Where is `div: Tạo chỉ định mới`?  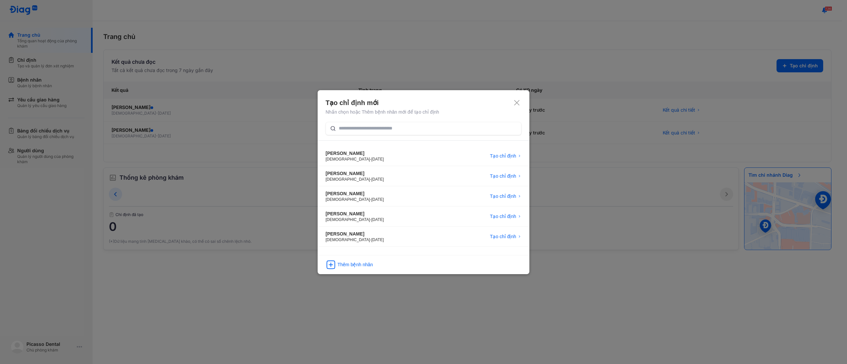
div: Tạo chỉ định mới is located at coordinates (423, 103).